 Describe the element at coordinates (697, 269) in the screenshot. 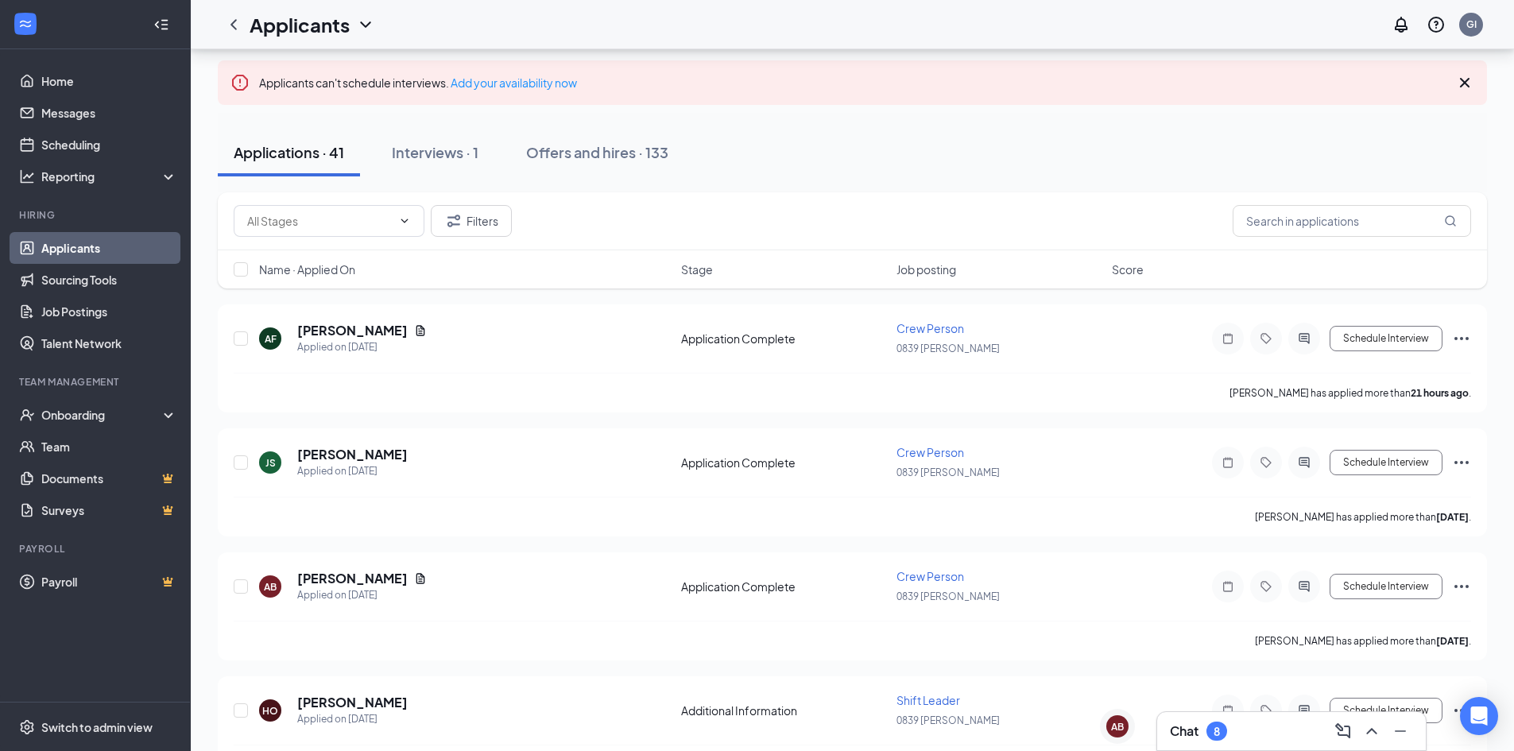

I see `span: Stage` at that location.